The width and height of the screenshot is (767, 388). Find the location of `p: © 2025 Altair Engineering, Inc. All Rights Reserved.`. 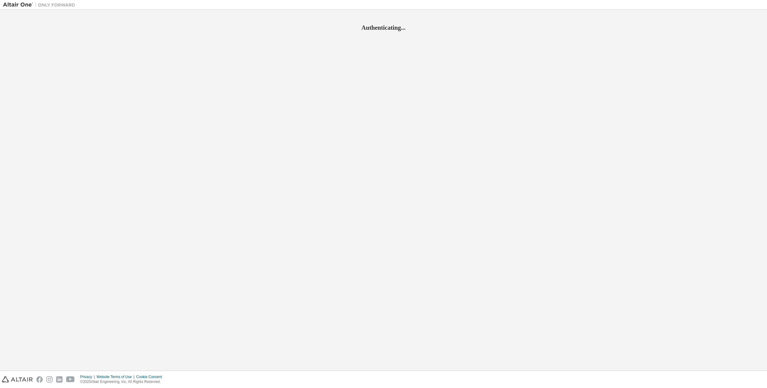

p: © 2025 Altair Engineering, Inc. All Rights Reserved. is located at coordinates (123, 382).